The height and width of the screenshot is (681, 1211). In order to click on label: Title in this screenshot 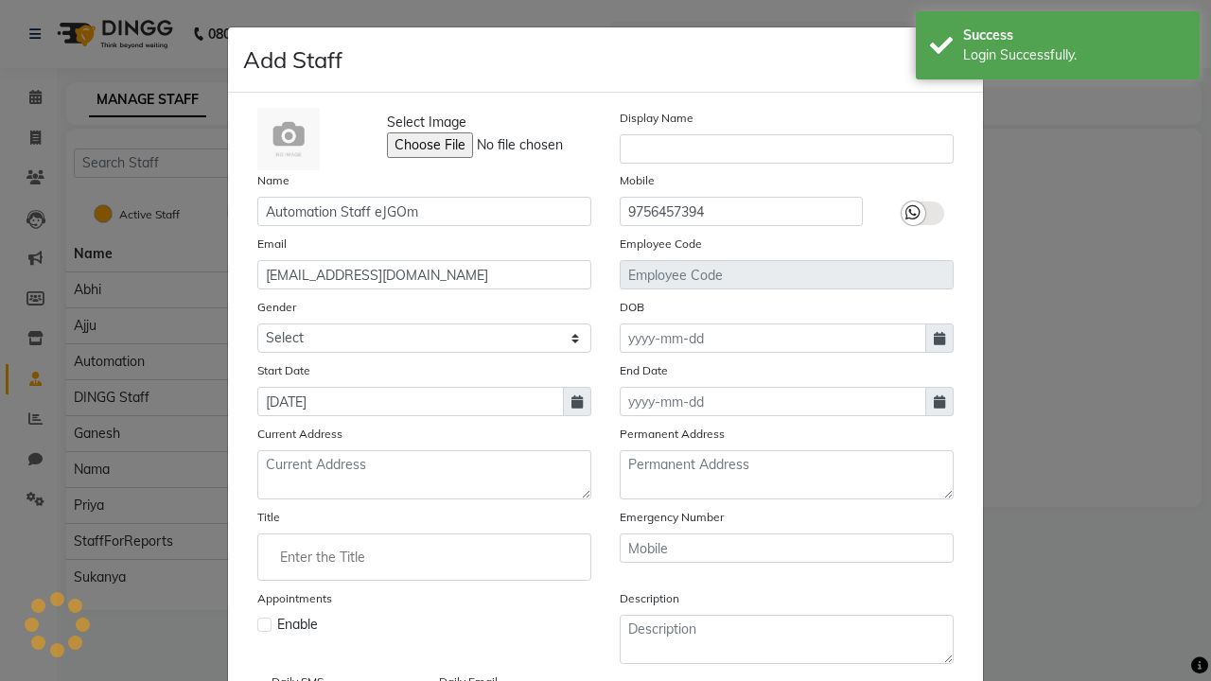, I will do `click(269, 518)`.